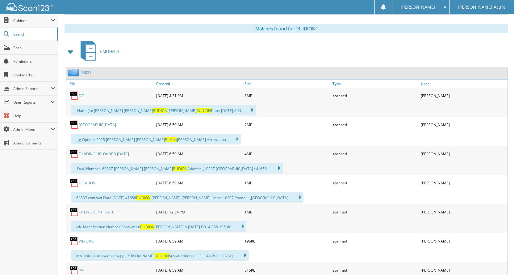  Describe the element at coordinates (464, 83) in the screenshot. I see `a: User` at that location.